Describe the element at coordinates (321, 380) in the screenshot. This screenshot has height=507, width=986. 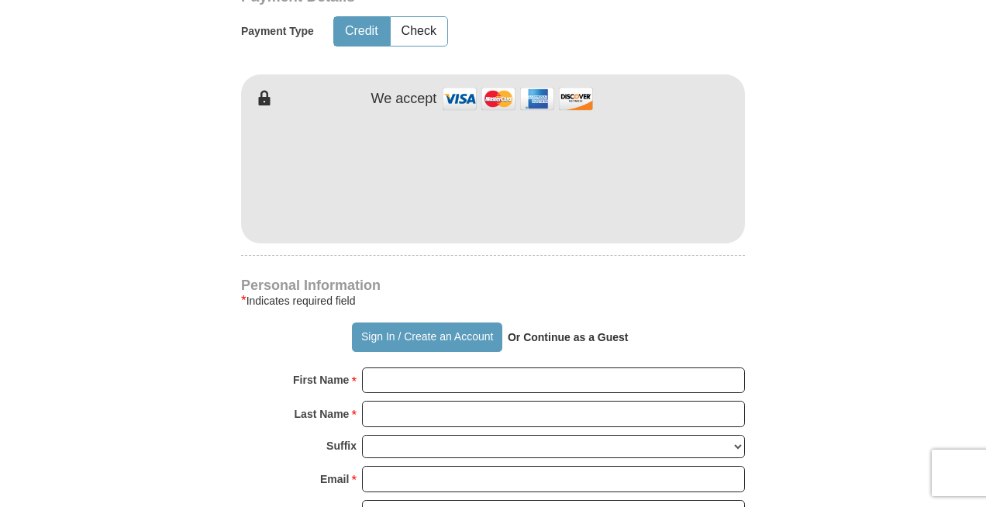
I see `strong: First Name` at that location.